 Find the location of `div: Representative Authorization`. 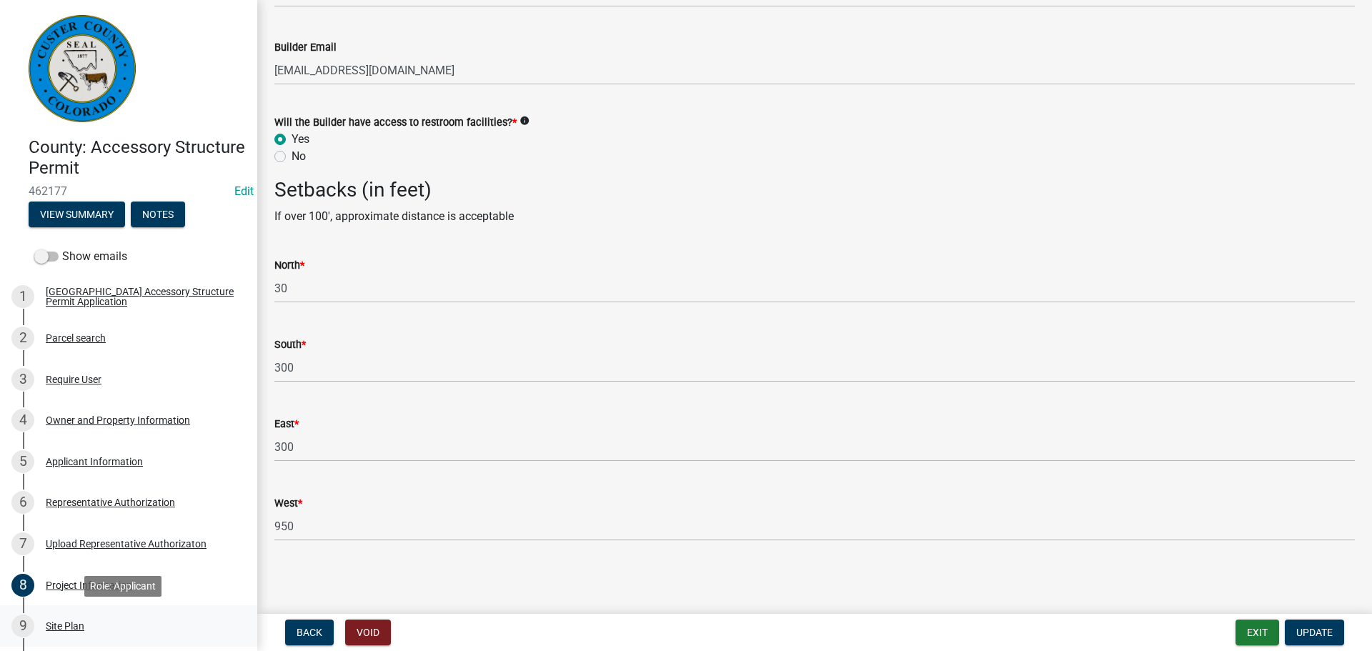

div: Representative Authorization is located at coordinates (110, 502).